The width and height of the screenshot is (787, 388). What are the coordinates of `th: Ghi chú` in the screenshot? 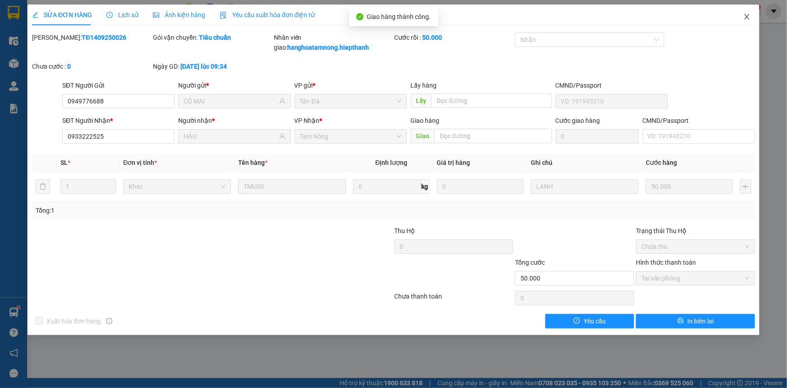 It's located at (585, 162).